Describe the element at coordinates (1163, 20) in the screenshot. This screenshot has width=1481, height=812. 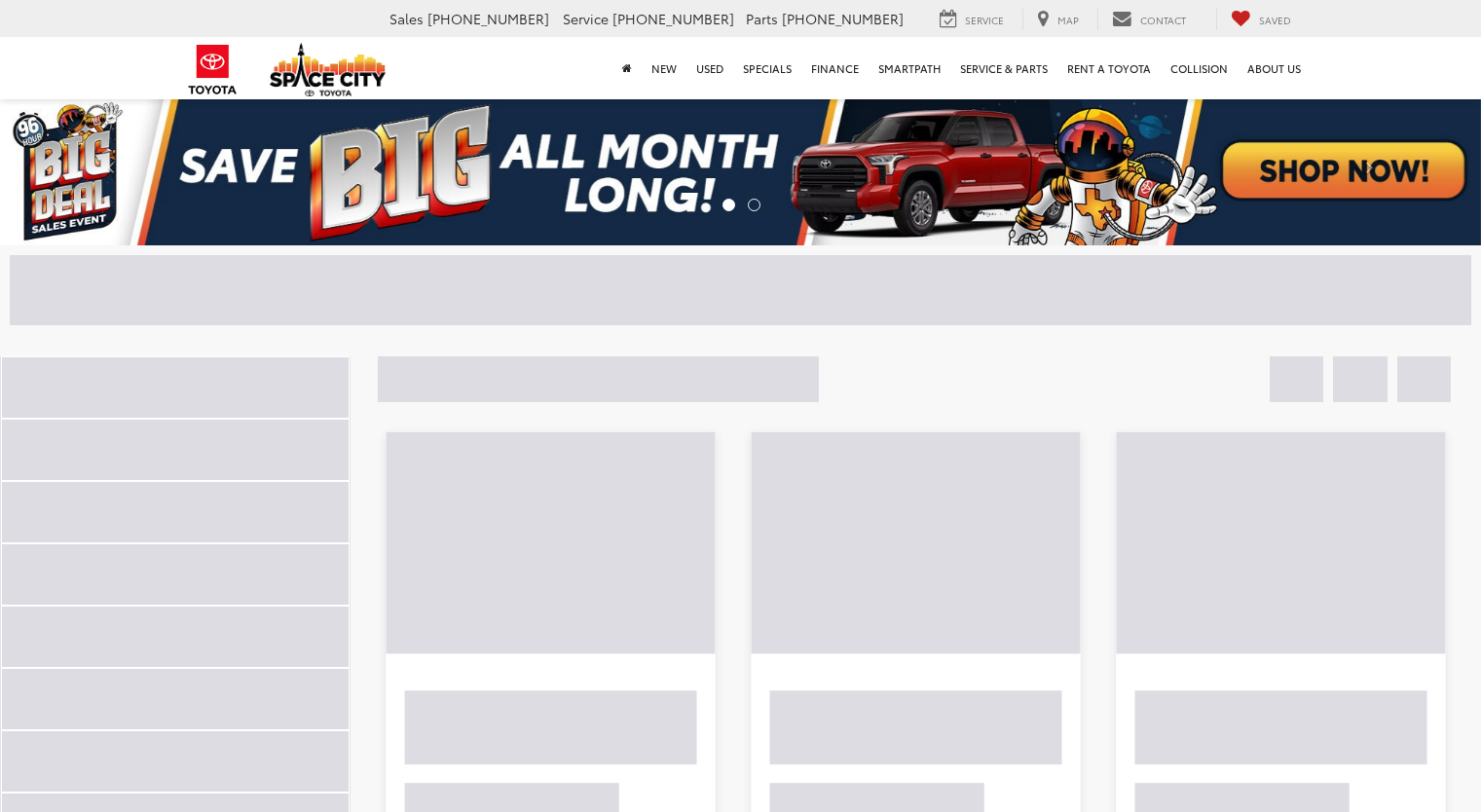
I see `span: Contact` at that location.